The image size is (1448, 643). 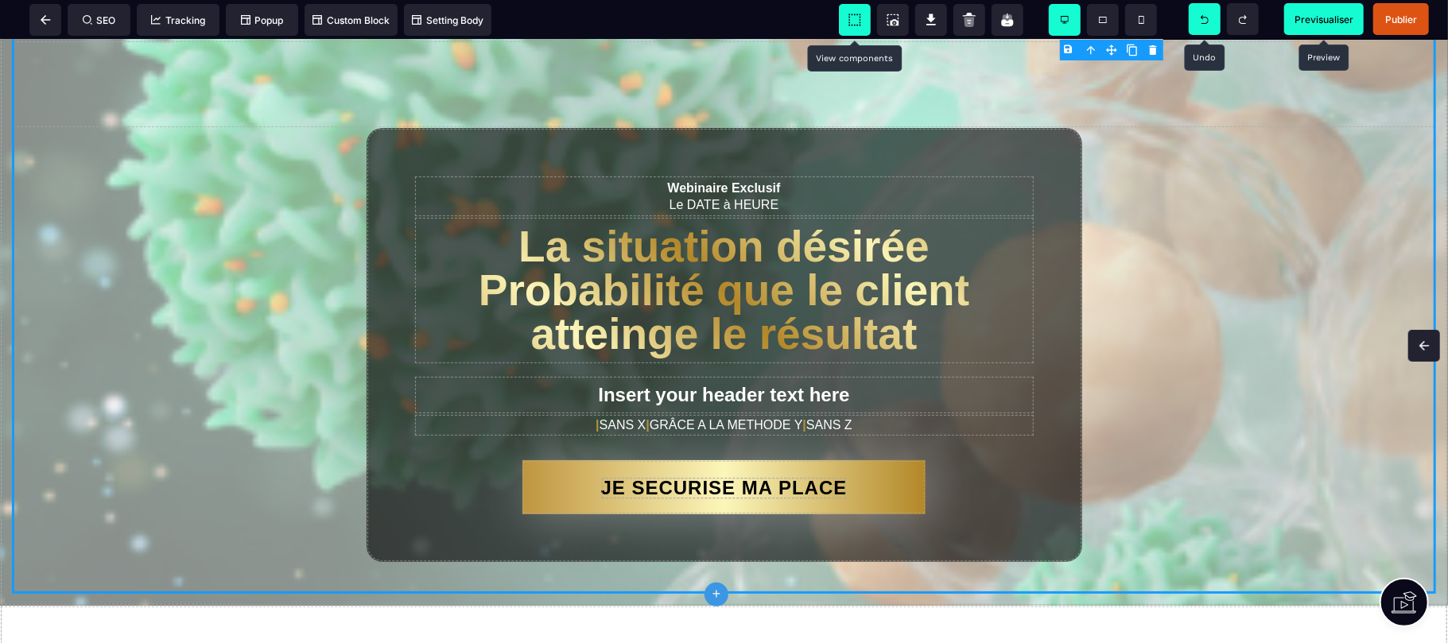 What do you see at coordinates (262, 20) in the screenshot?
I see `span: Popup` at bounding box center [262, 20].